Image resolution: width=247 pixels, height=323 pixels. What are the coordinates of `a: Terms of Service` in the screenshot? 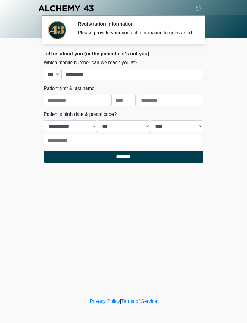 It's located at (139, 301).